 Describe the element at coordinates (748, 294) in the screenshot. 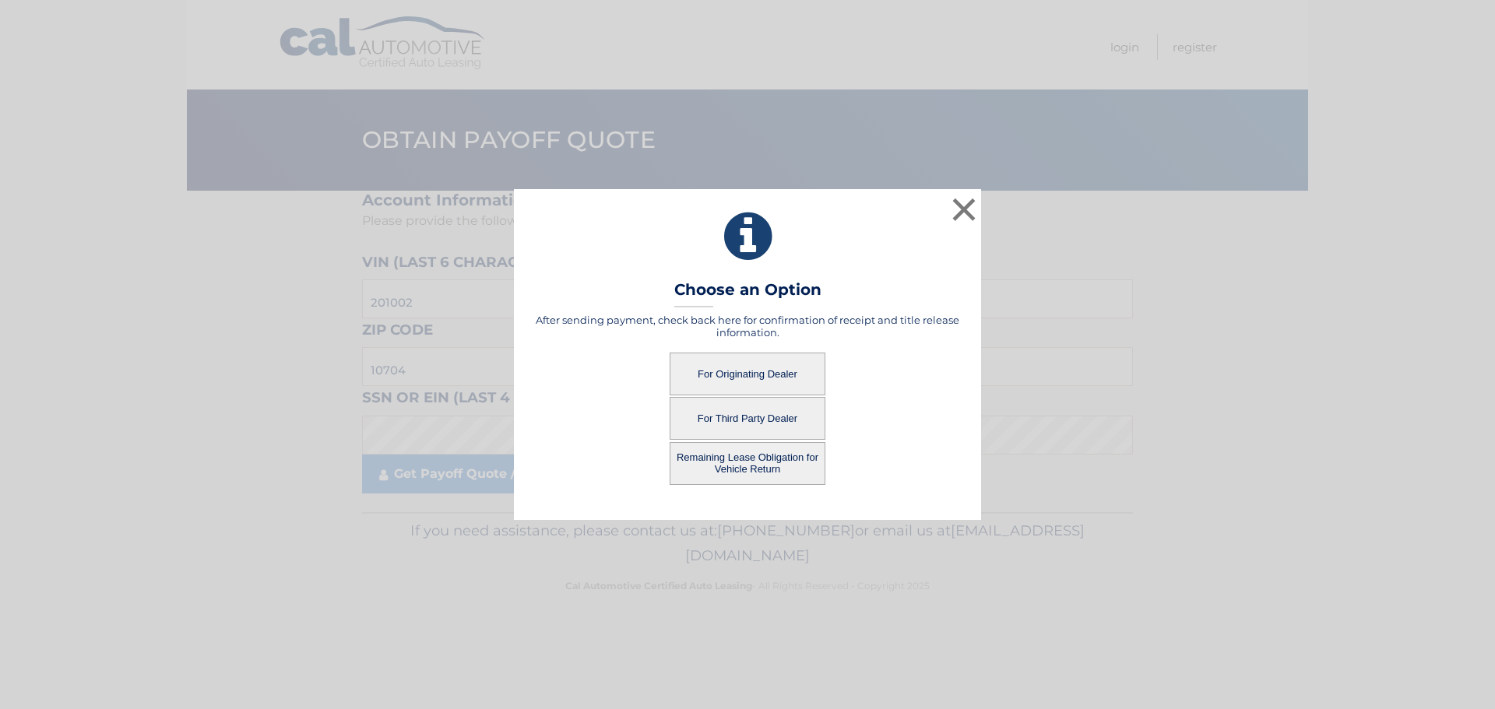

I see `h3: Choose an Option` at that location.